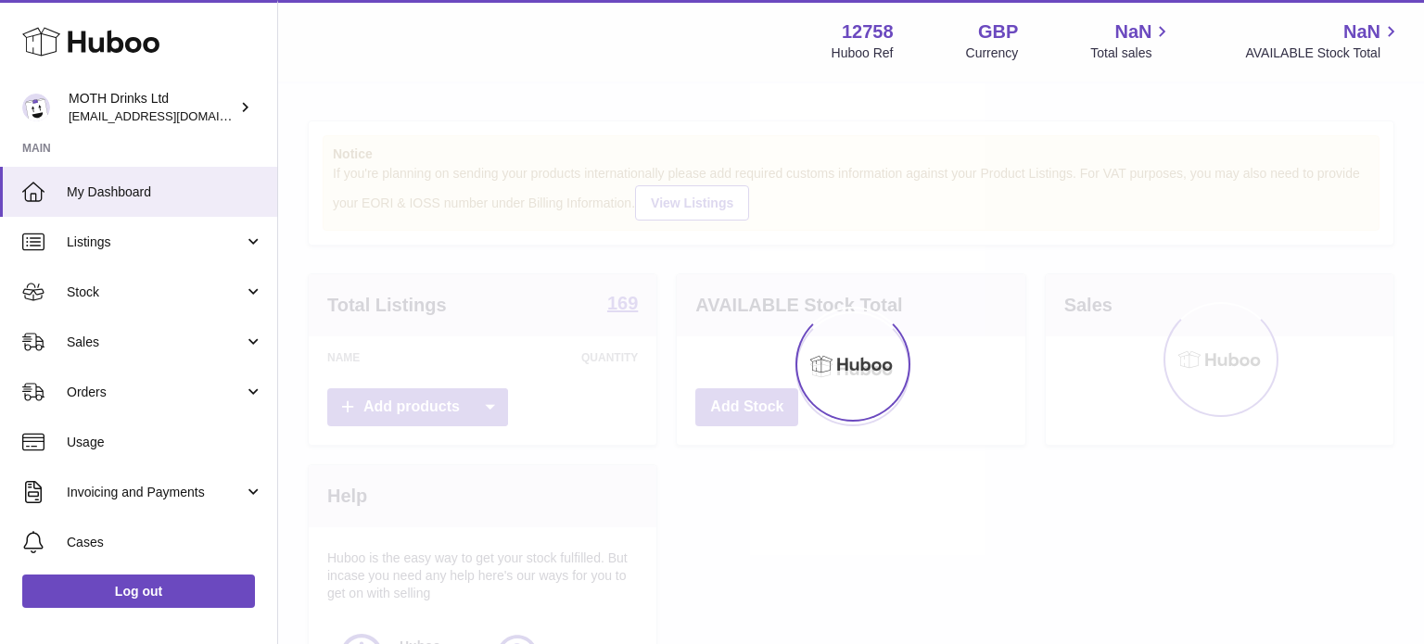 The width and height of the screenshot is (1424, 644). What do you see at coordinates (155, 292) in the screenshot?
I see `span: Stock` at bounding box center [155, 292].